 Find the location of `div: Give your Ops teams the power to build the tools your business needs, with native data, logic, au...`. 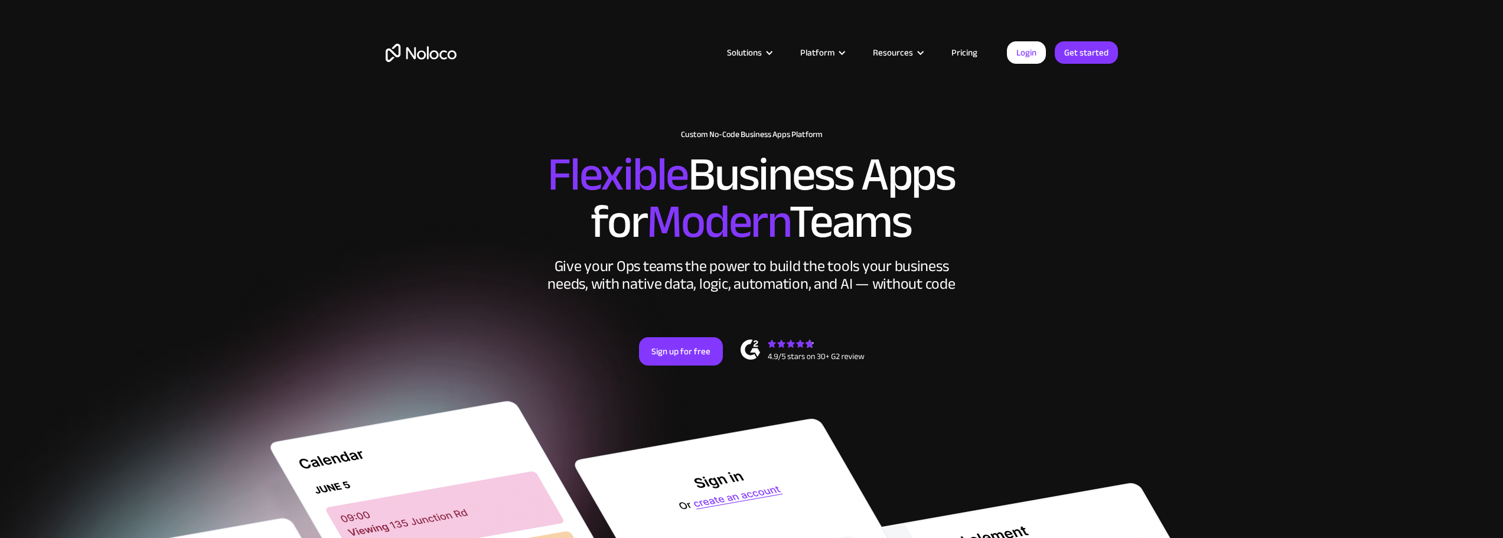

div: Give your Ops teams the power to build the tools your business needs, with native data, logic, au... is located at coordinates (752, 275).